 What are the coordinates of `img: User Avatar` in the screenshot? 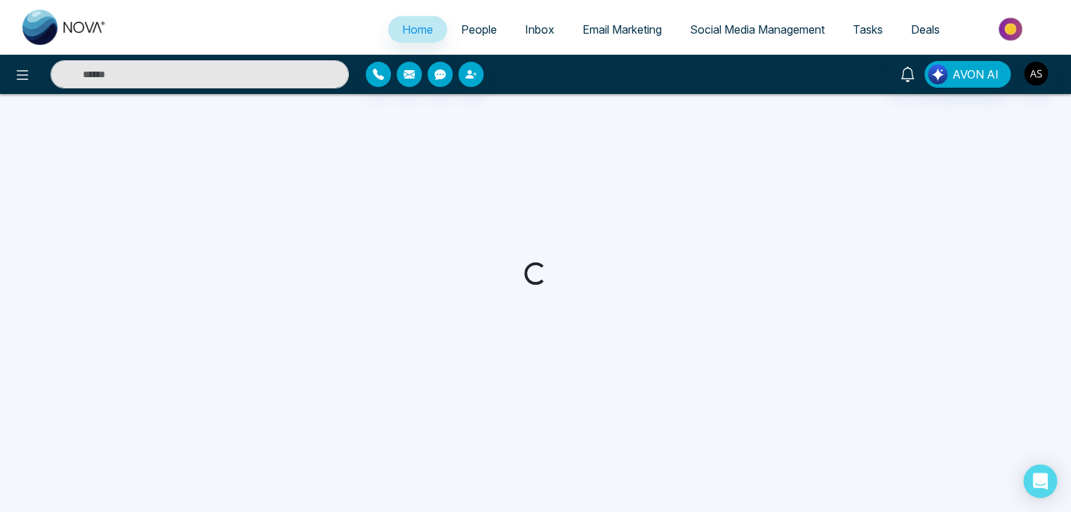 It's located at (1036, 74).